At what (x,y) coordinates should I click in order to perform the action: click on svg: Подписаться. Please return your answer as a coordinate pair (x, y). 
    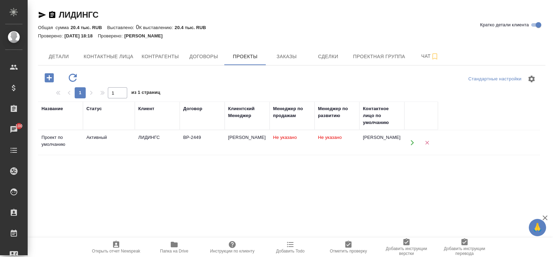
    Looking at the image, I should click on (435, 56).